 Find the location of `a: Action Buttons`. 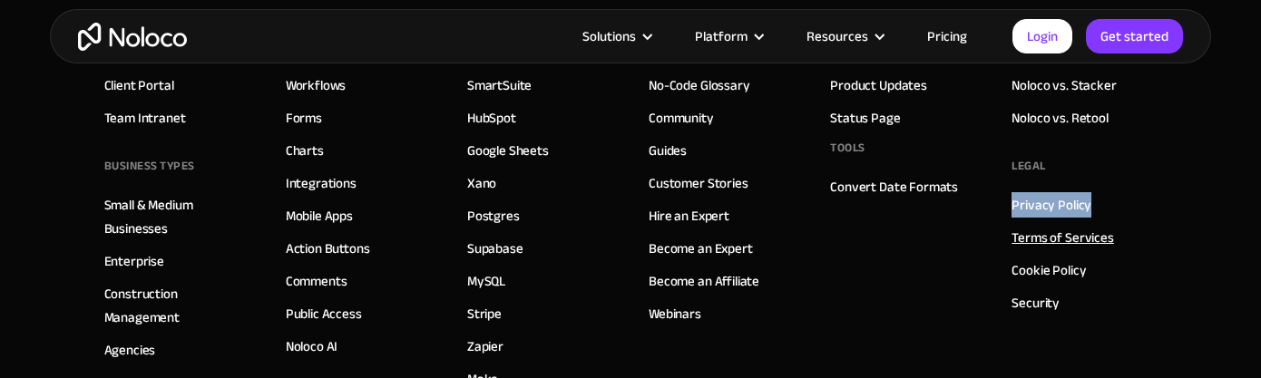

a: Action Buttons is located at coordinates (327, 249).